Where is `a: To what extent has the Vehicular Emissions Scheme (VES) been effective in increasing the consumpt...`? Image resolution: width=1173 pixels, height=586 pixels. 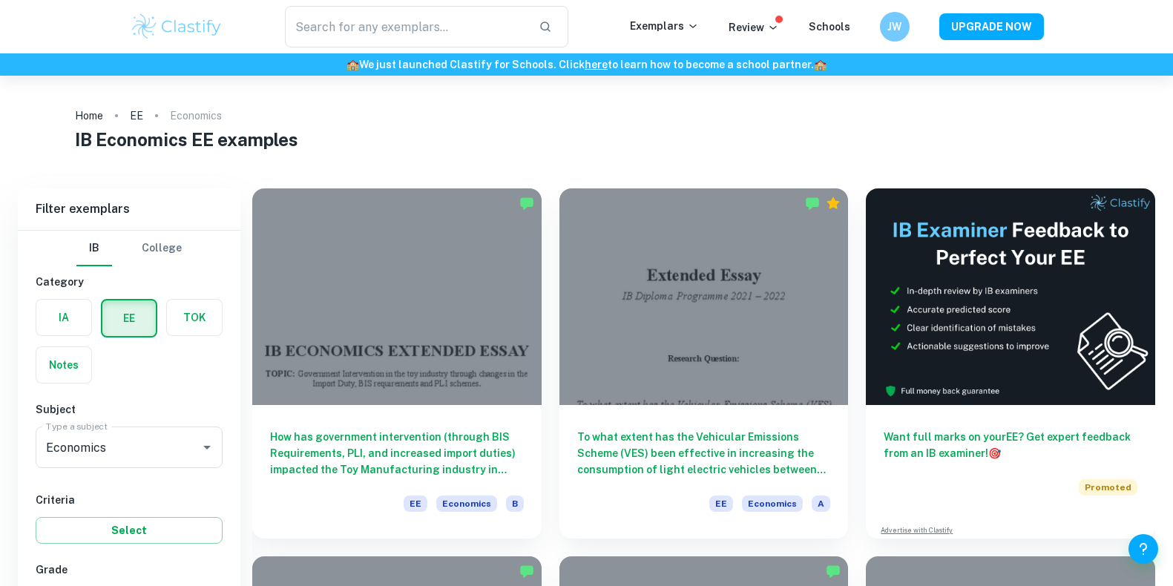
a: To what extent has the Vehicular Emissions Scheme (VES) been effective in increasing the consumpt... is located at coordinates (704, 363).